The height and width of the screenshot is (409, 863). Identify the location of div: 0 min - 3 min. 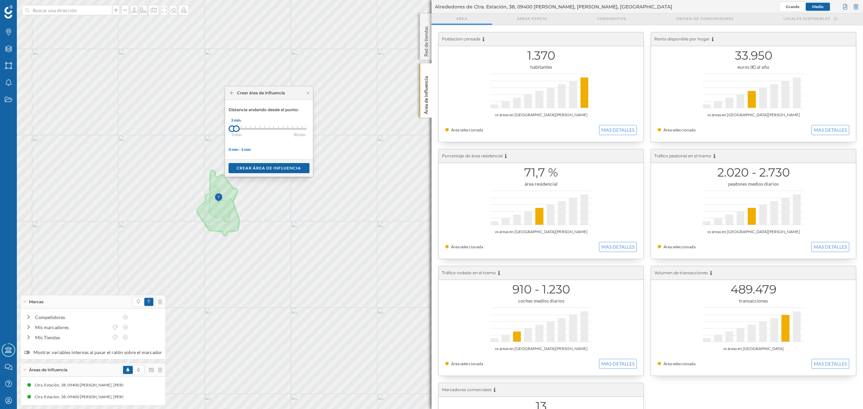
(269, 150).